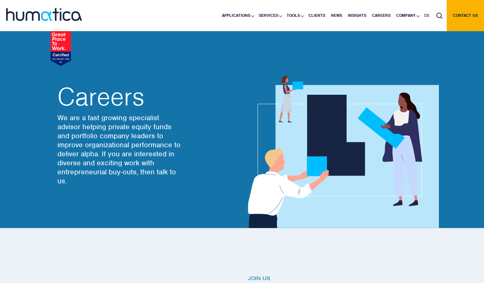 This screenshot has width=484, height=283. Describe the element at coordinates (439, 16) in the screenshot. I see `img: search_icon` at that location.